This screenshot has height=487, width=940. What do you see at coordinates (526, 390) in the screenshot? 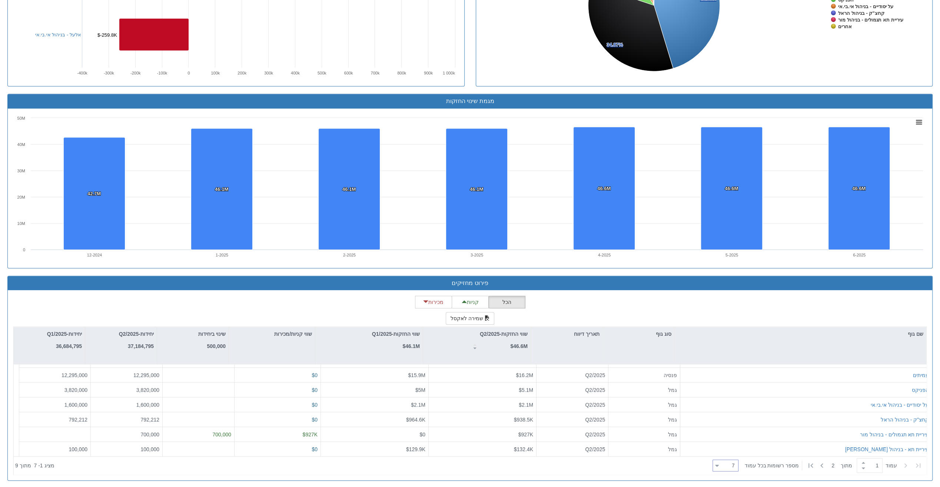
I see `span: $5.1M` at bounding box center [526, 390].